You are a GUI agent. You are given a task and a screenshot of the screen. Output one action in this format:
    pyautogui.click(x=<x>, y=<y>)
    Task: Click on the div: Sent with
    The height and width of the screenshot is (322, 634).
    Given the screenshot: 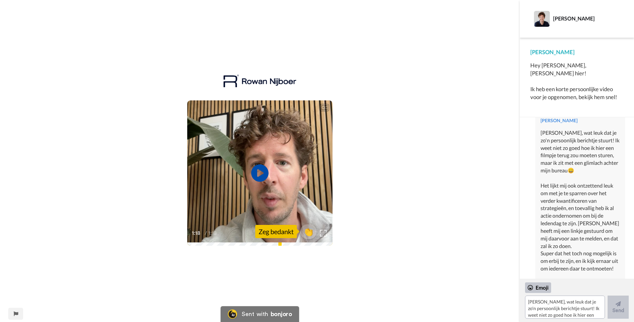 What is the action you would take?
    pyautogui.click(x=255, y=314)
    